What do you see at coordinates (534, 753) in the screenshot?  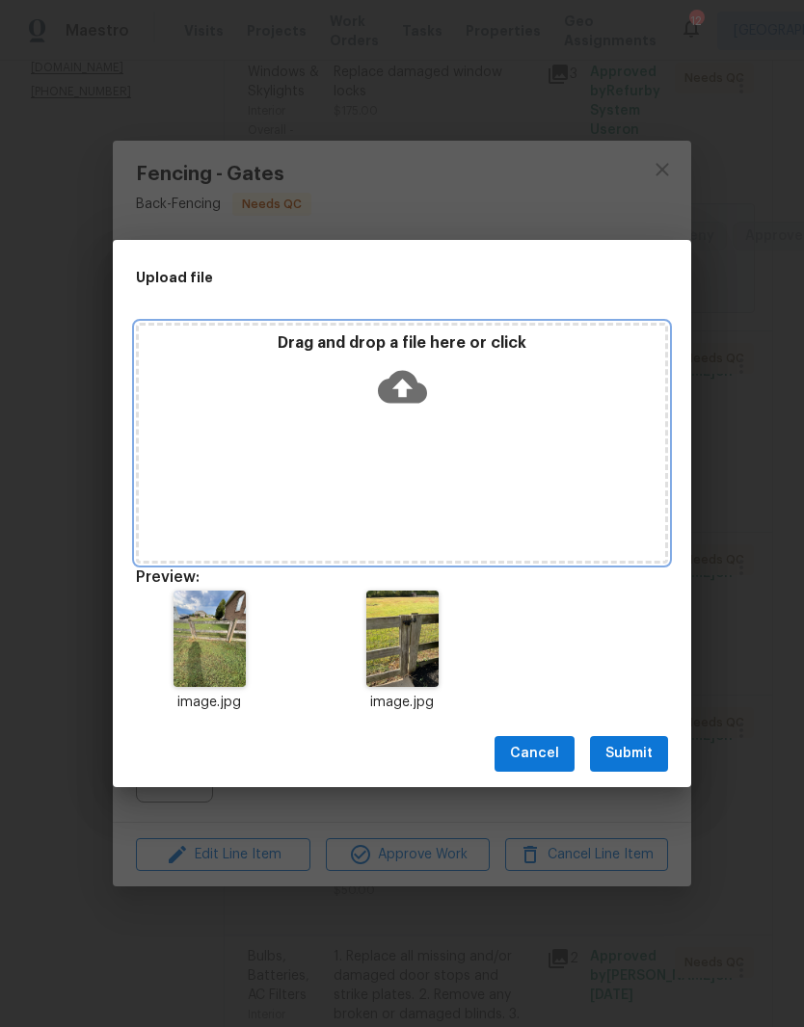 I see `span: Cancel` at bounding box center [534, 753].